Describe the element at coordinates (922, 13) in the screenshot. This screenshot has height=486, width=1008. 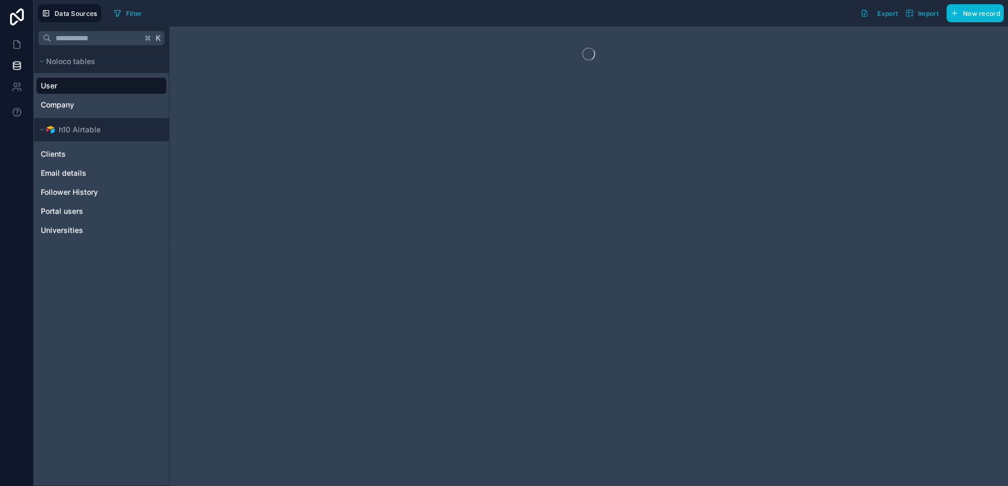
I see `button: Import` at that location.